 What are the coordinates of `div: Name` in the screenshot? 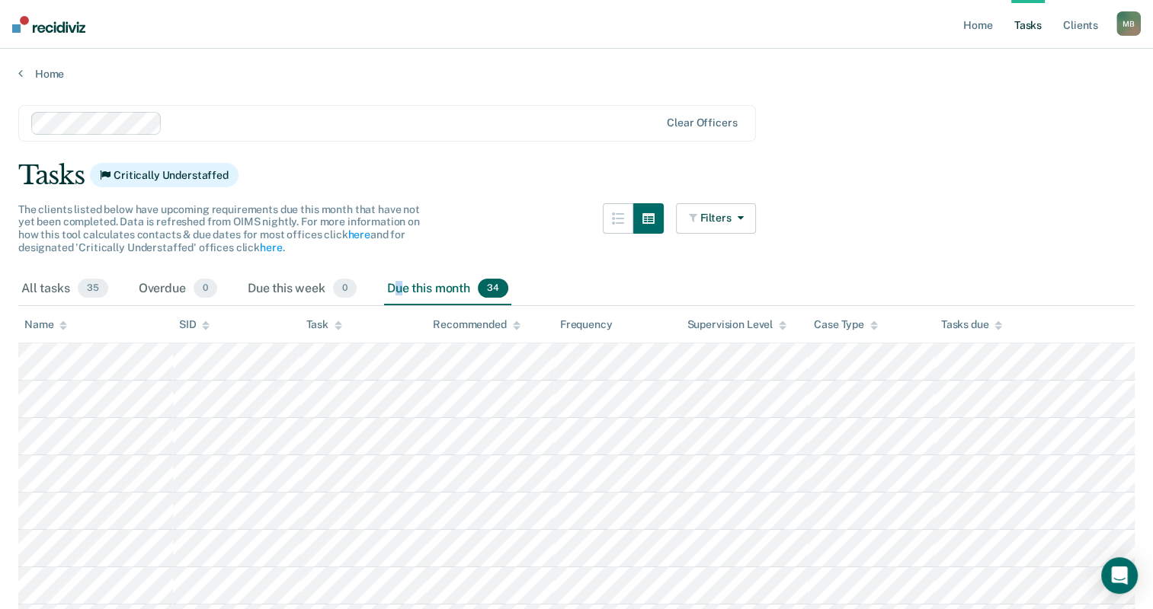 It's located at (46, 325).